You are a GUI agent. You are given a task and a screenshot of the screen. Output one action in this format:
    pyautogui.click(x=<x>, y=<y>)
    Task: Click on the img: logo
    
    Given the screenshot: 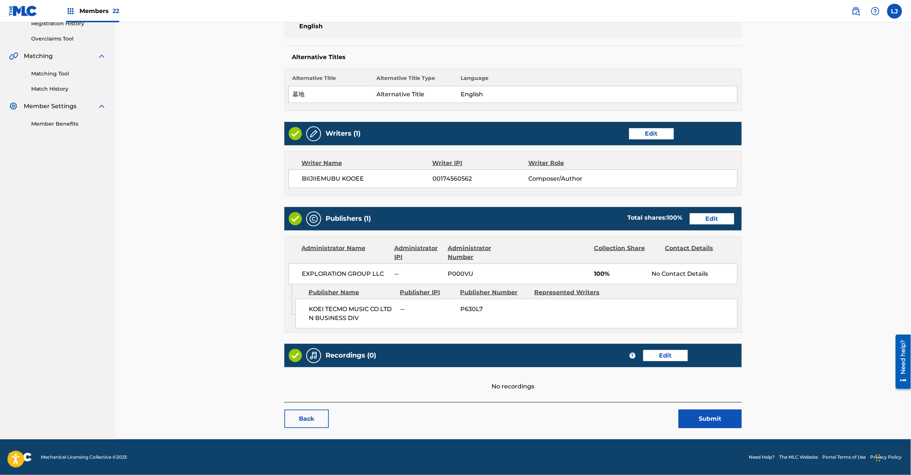 What is the action you would take?
    pyautogui.click(x=20, y=457)
    